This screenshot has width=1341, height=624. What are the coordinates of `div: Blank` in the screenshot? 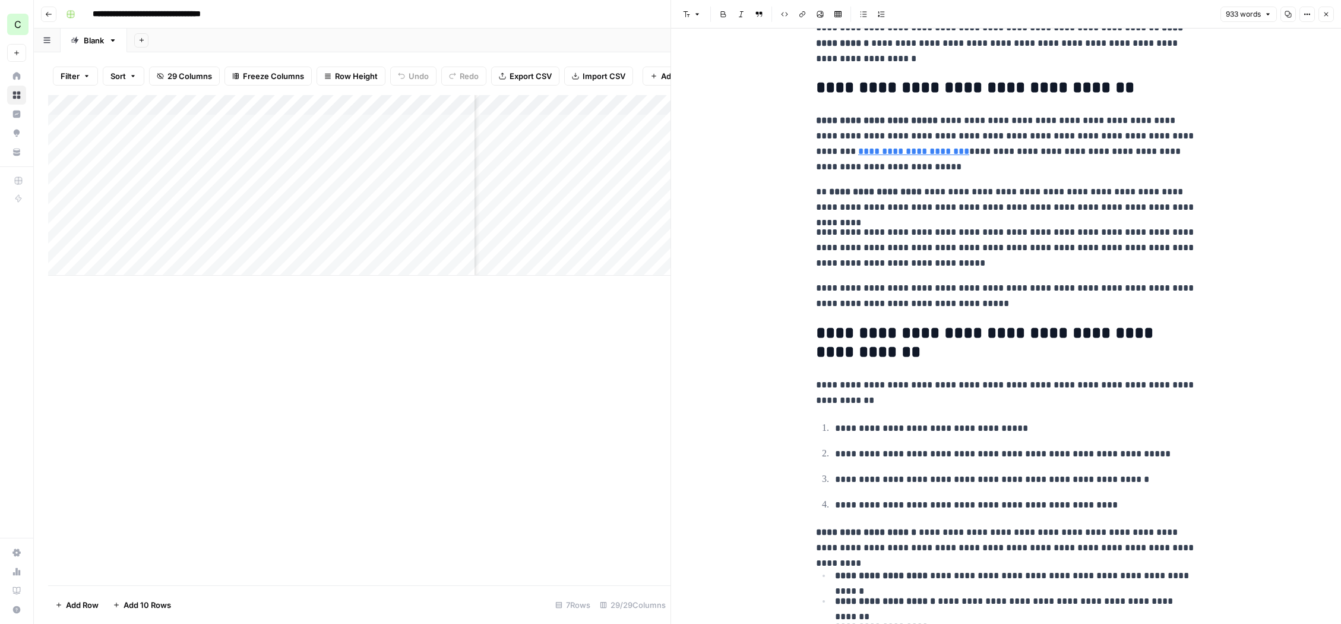 It's located at (94, 40).